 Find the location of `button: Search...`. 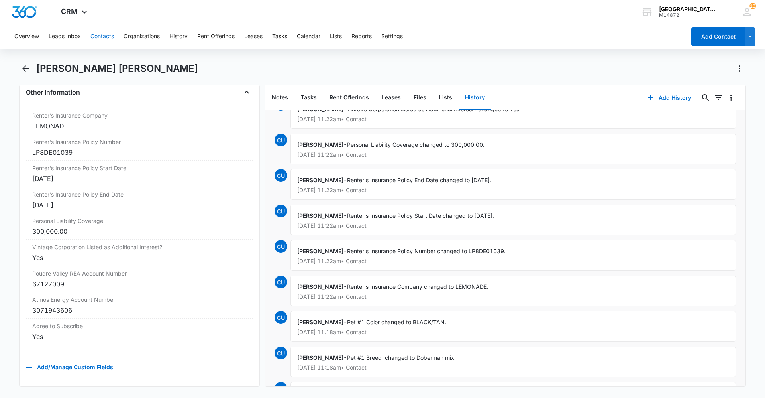

button: Search... is located at coordinates (706, 98).